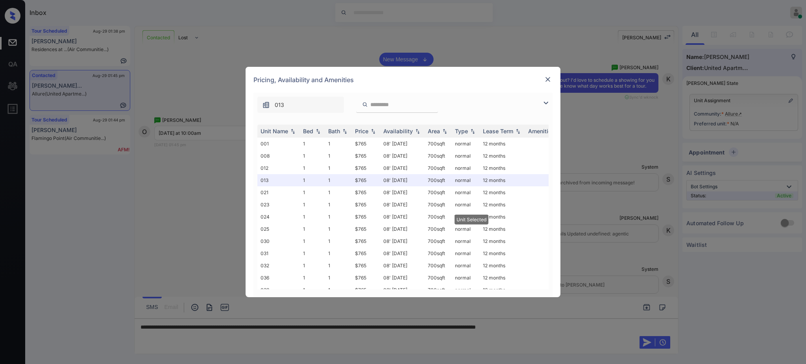 The image size is (806, 364). What do you see at coordinates (361, 131) in the screenshot?
I see `div: Price` at bounding box center [361, 131].